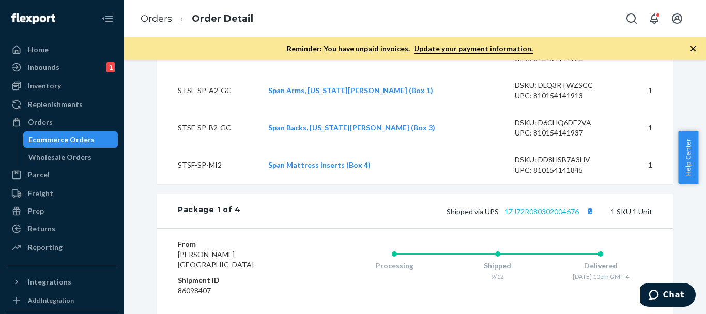 The image size is (706, 314). What do you see at coordinates (45, 247) in the screenshot?
I see `div: Reporting` at bounding box center [45, 247].